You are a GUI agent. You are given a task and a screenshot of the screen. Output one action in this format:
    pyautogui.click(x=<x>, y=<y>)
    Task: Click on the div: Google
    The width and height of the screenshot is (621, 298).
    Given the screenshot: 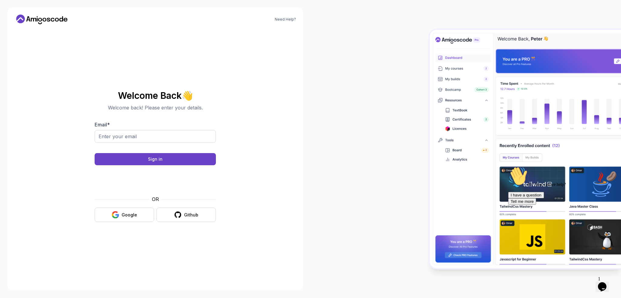 What is the action you would take?
    pyautogui.click(x=129, y=215)
    